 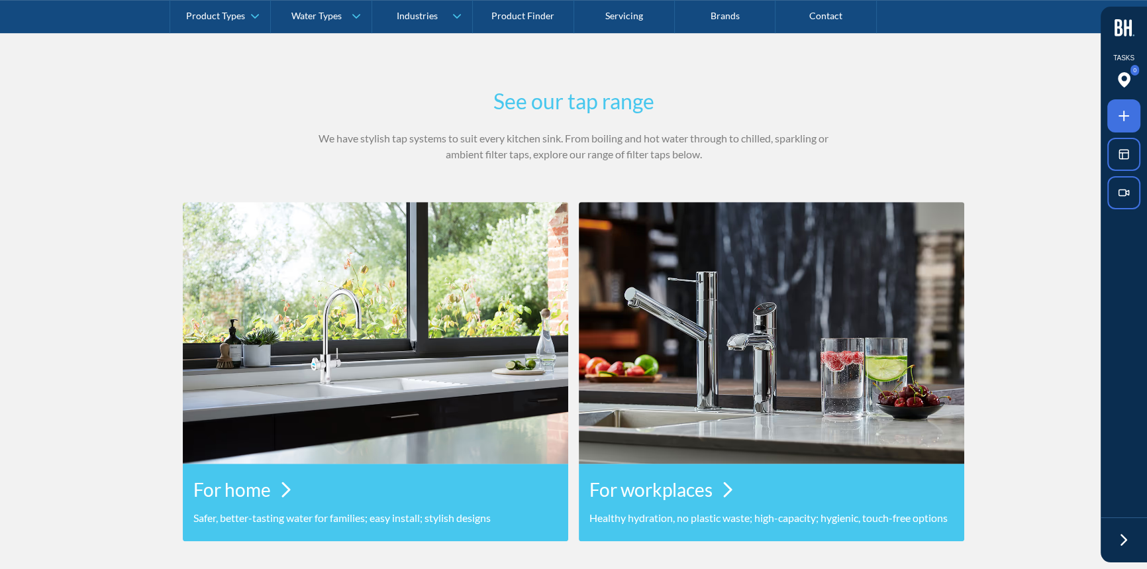 I want to click on h3: For workplaces, so click(x=651, y=489).